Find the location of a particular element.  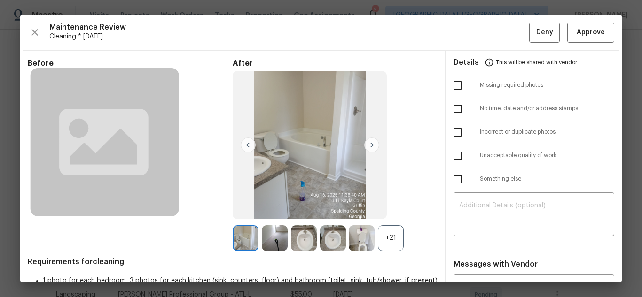

div: +21 is located at coordinates (391, 238).